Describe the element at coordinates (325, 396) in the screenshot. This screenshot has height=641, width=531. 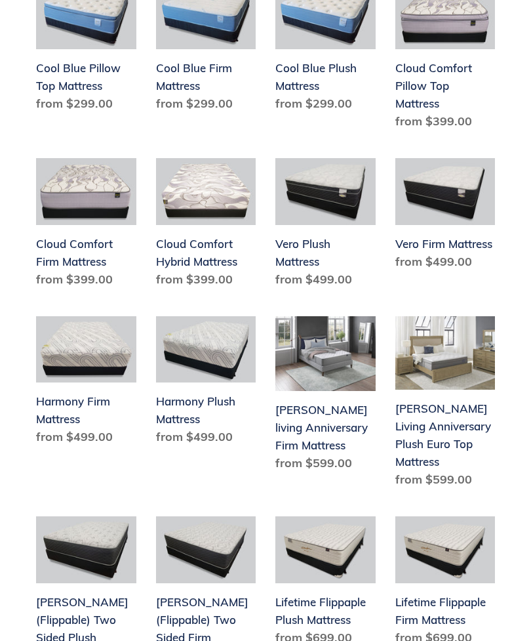
I see `a: Scott living Anniversary Firm Mattress` at that location.